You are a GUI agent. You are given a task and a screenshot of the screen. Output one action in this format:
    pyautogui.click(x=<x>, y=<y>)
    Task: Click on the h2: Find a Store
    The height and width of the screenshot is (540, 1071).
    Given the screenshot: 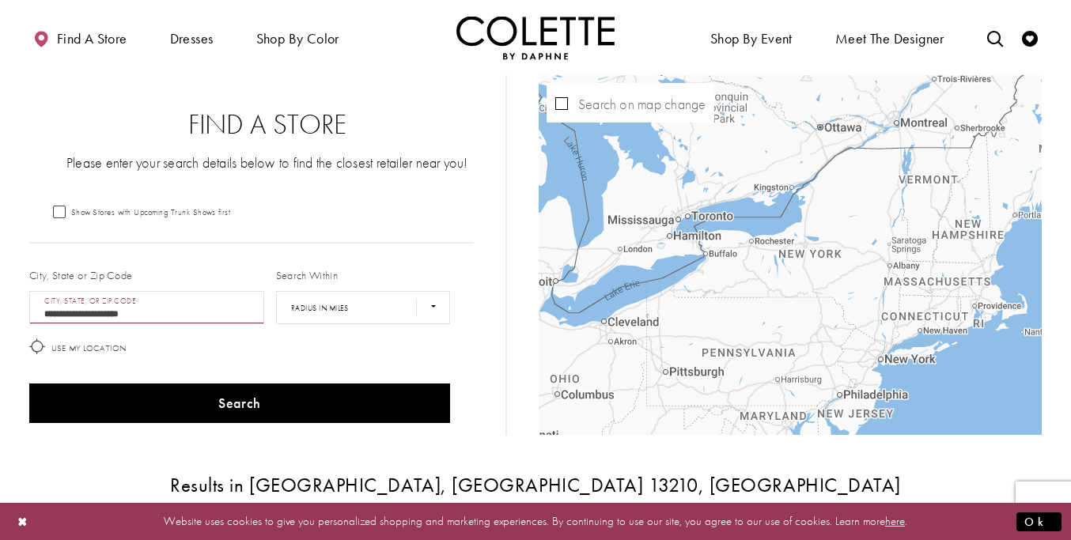 What is the action you would take?
    pyautogui.click(x=267, y=125)
    